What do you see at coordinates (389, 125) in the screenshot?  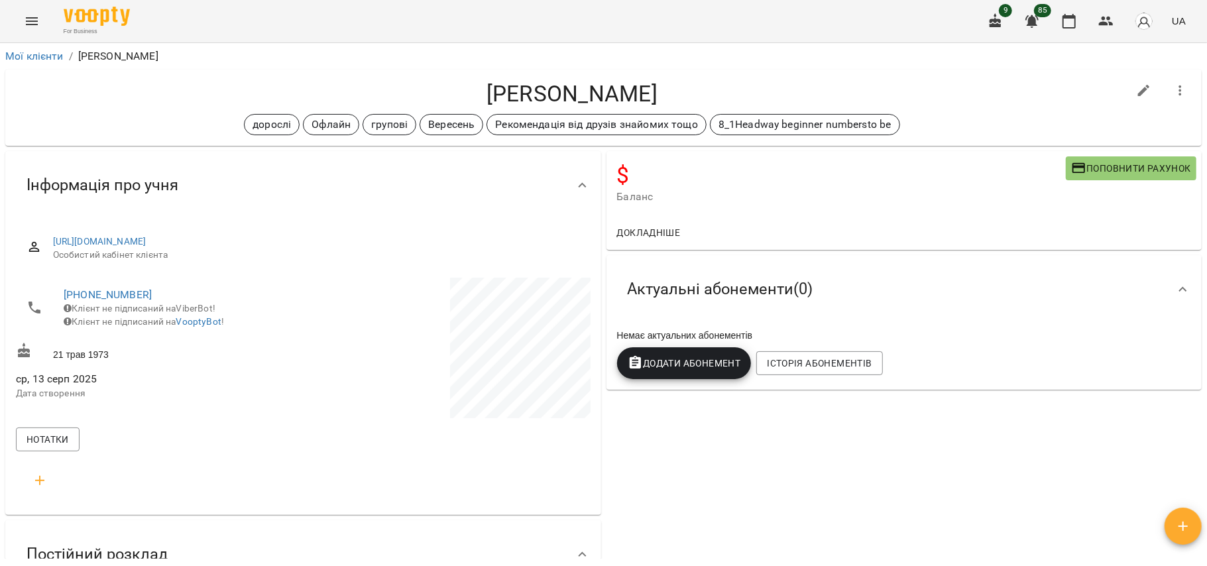 I see `p: групові` at bounding box center [389, 125].